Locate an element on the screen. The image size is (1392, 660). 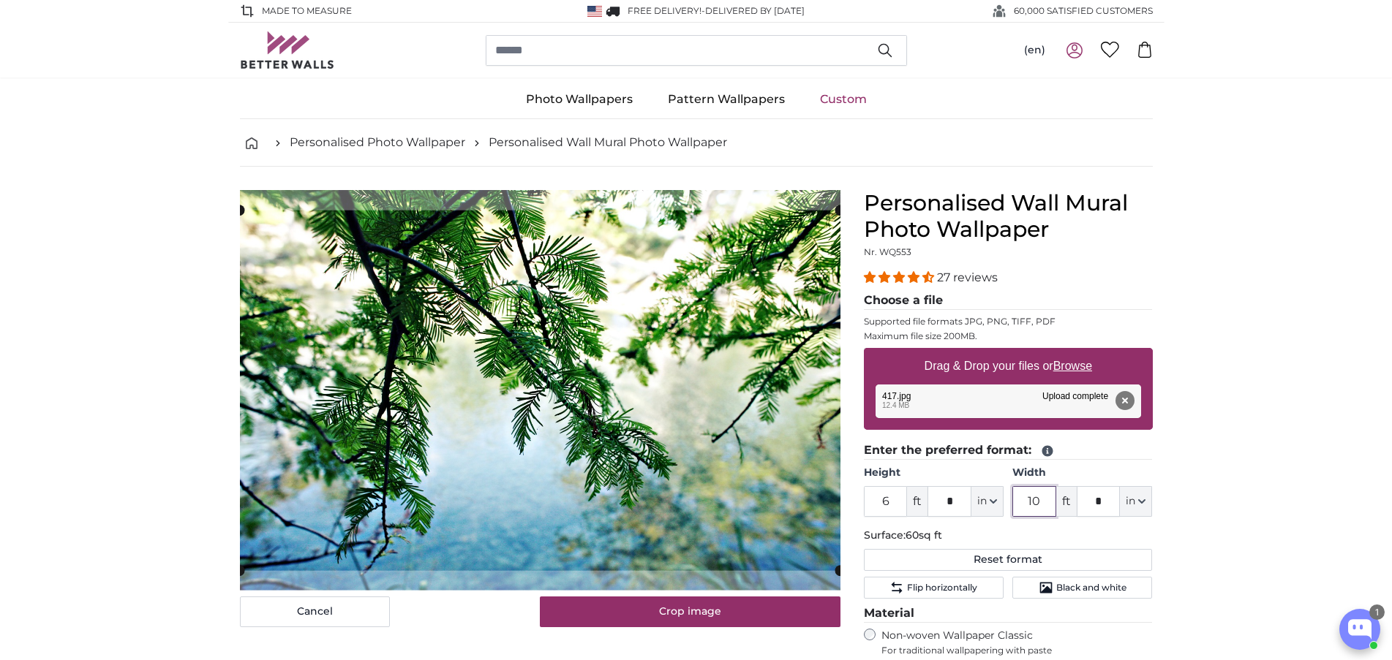
span: 27 reviews is located at coordinates (967, 277).